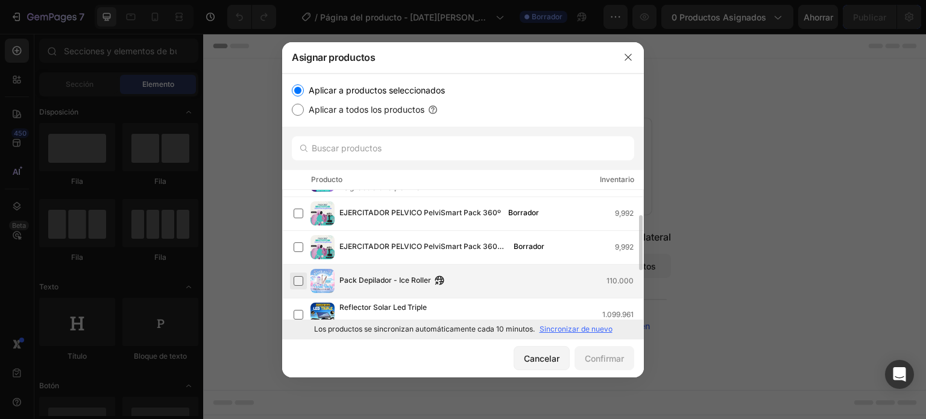 The image size is (926, 419). What do you see at coordinates (309, 232) in the screenshot?
I see `font: Agregar secciones` at bounding box center [309, 232].